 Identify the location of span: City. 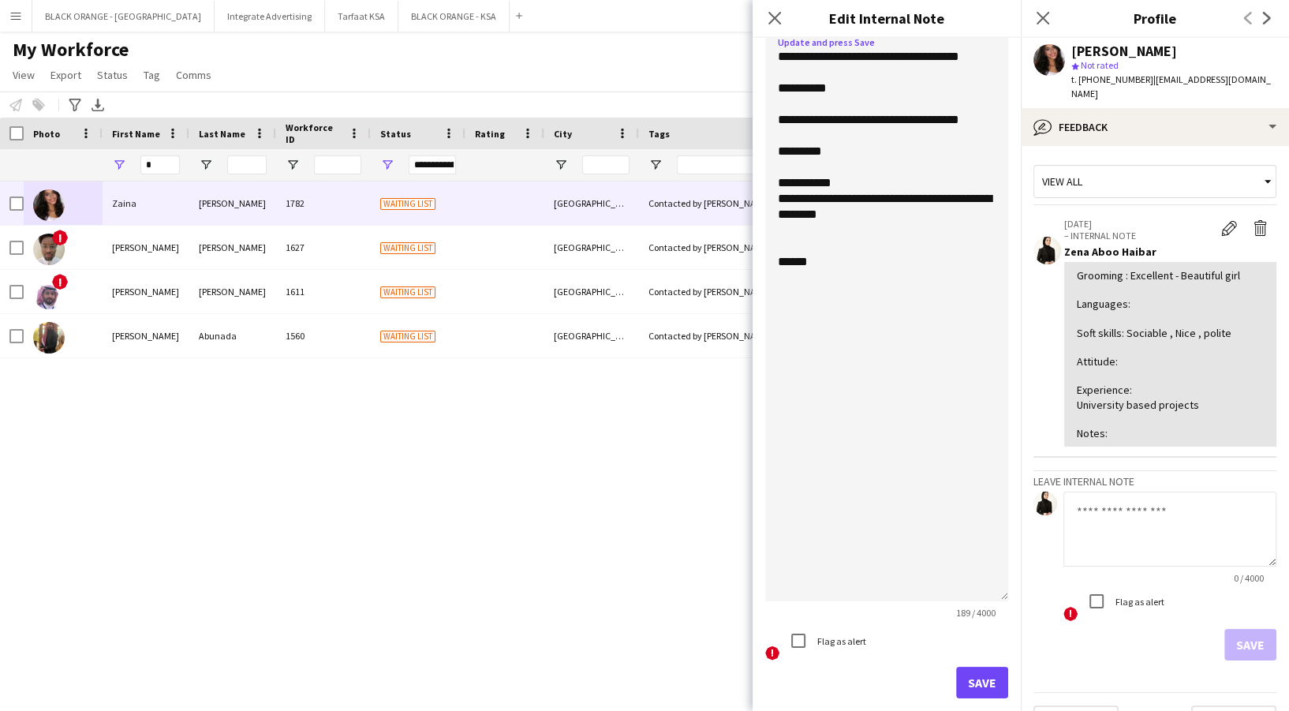
(563, 133).